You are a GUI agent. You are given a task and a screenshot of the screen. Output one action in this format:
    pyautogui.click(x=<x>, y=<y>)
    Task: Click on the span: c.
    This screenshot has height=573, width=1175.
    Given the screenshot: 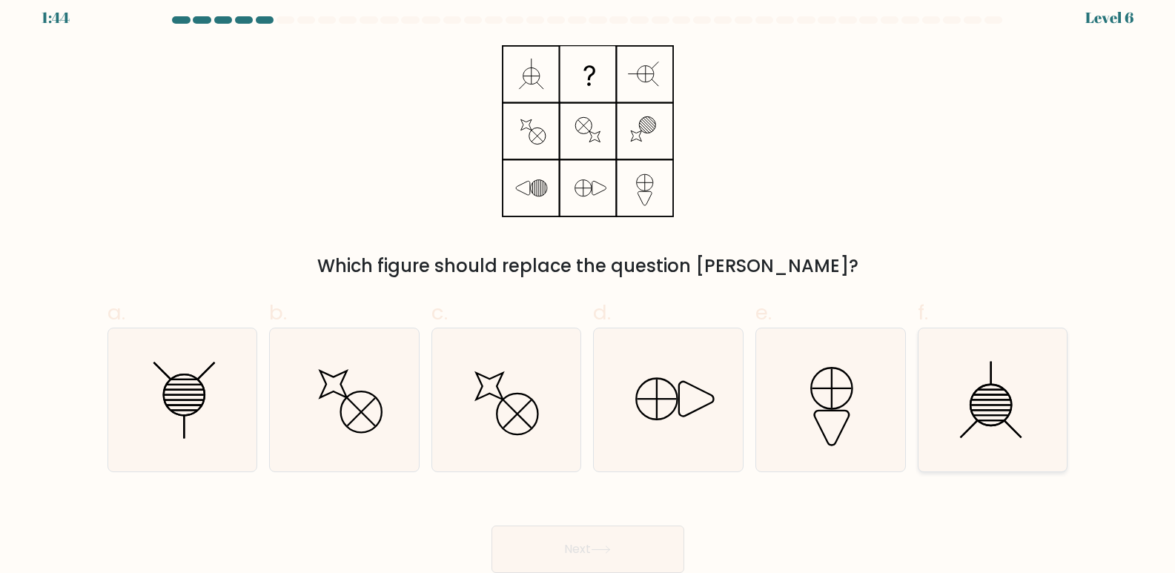 What is the action you would take?
    pyautogui.click(x=440, y=312)
    